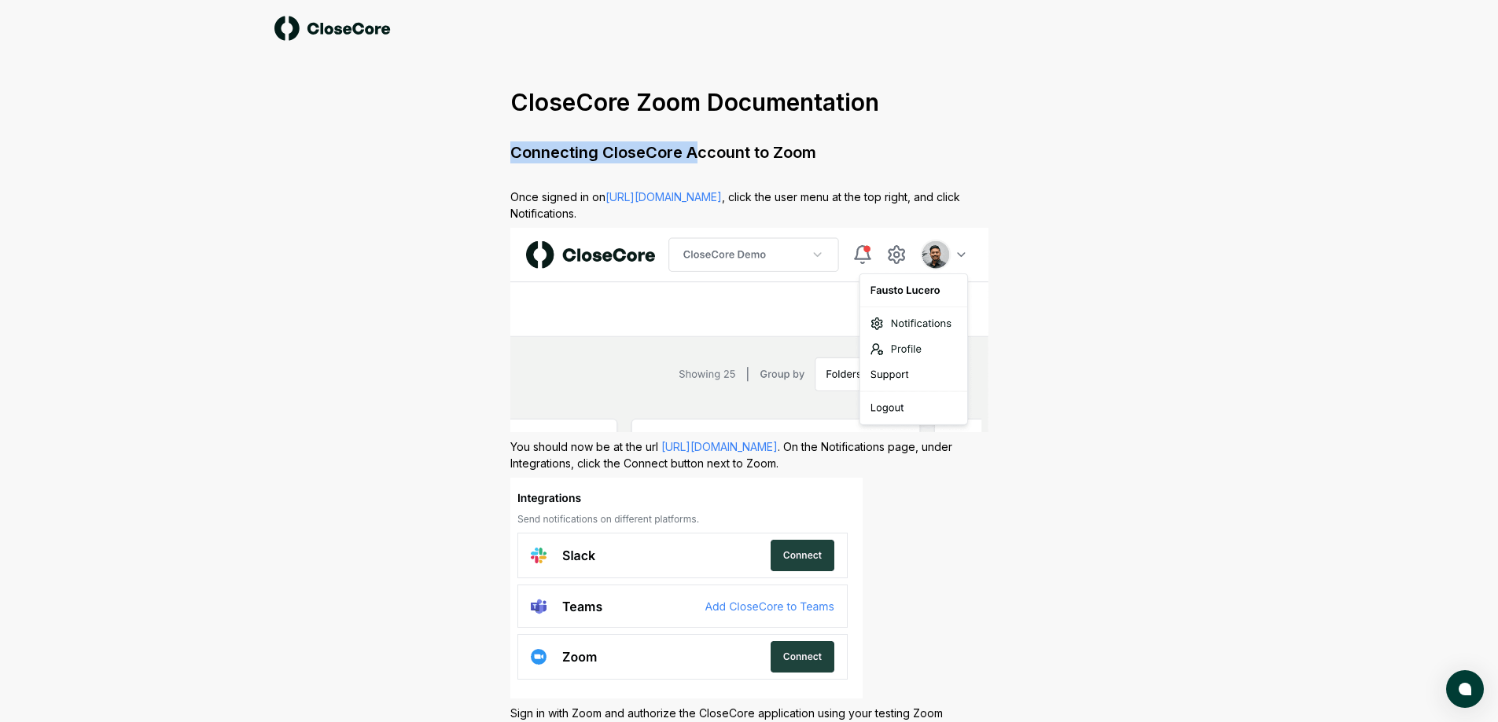 Image resolution: width=1498 pixels, height=722 pixels. I want to click on img: Zoom 1, so click(749, 330).